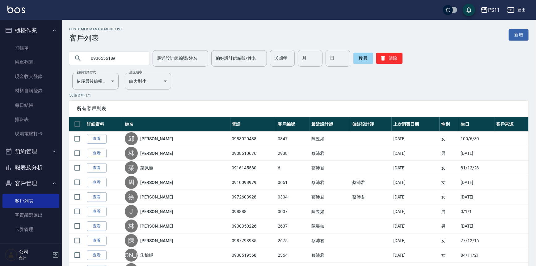 The image size is (536, 266). What do you see at coordinates (31, 183) in the screenshot?
I see `button: 客戶管理` at bounding box center [31, 183].